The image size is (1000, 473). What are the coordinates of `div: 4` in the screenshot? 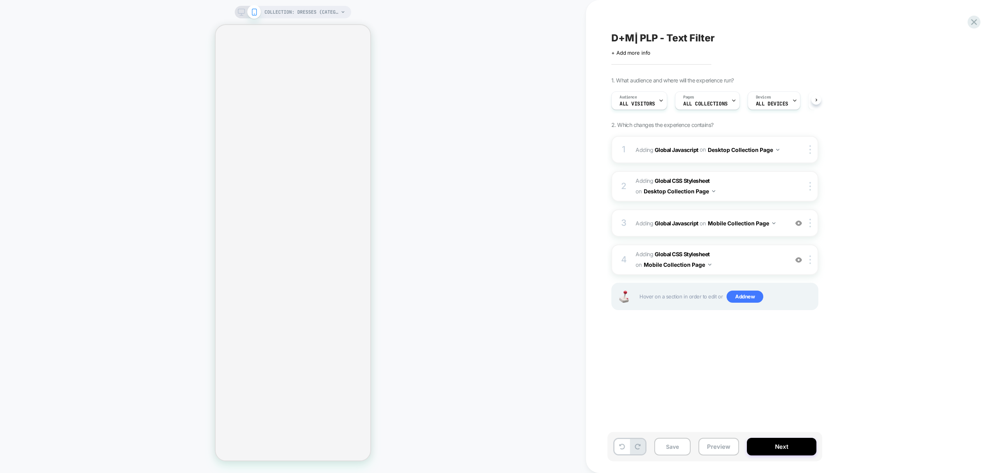 It's located at (624, 260).